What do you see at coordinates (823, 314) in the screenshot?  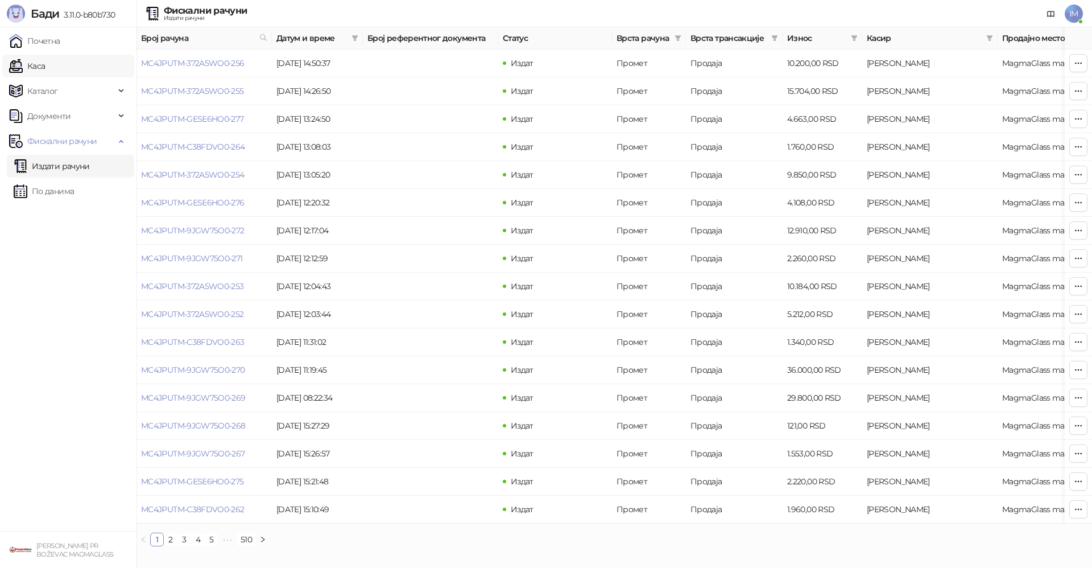 I see `td: 5.212,00 RSD` at bounding box center [823, 314].